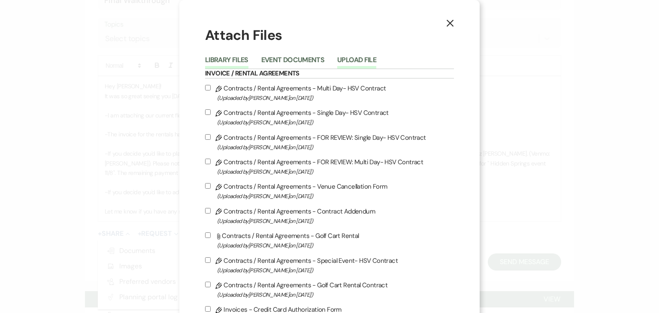 The height and width of the screenshot is (313, 659). I want to click on label: Contracts / Rental Agreements - FOR REVIEW: Single Day- HSV Contract, so click(330, 142).